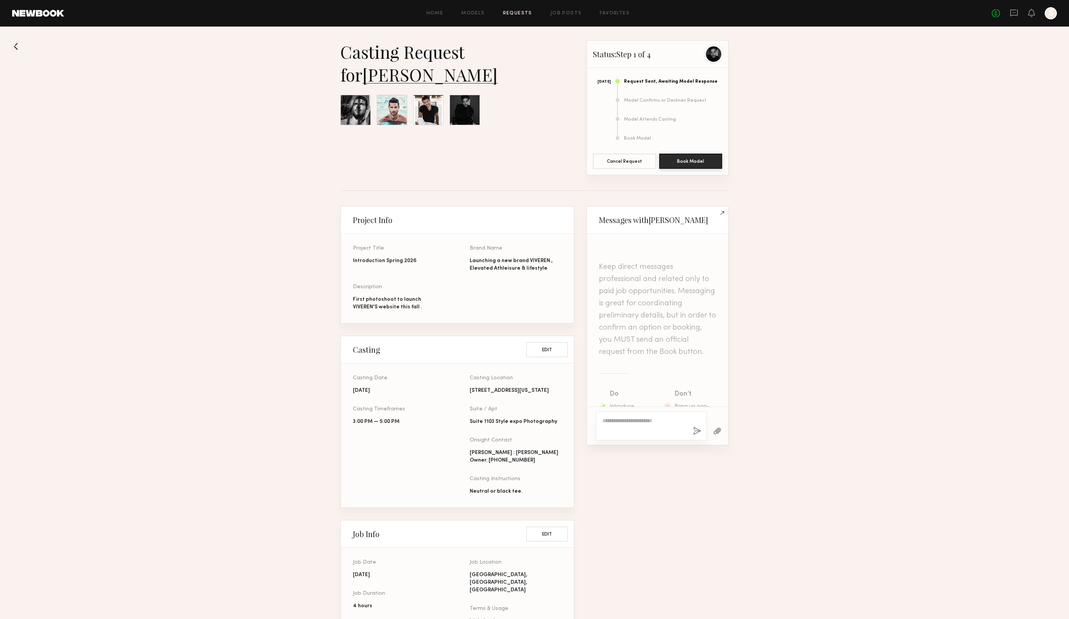 Image resolution: width=1069 pixels, height=619 pixels. I want to click on div: First photoshoot to launch VIVEREN'S website this fall ., so click(399, 303).